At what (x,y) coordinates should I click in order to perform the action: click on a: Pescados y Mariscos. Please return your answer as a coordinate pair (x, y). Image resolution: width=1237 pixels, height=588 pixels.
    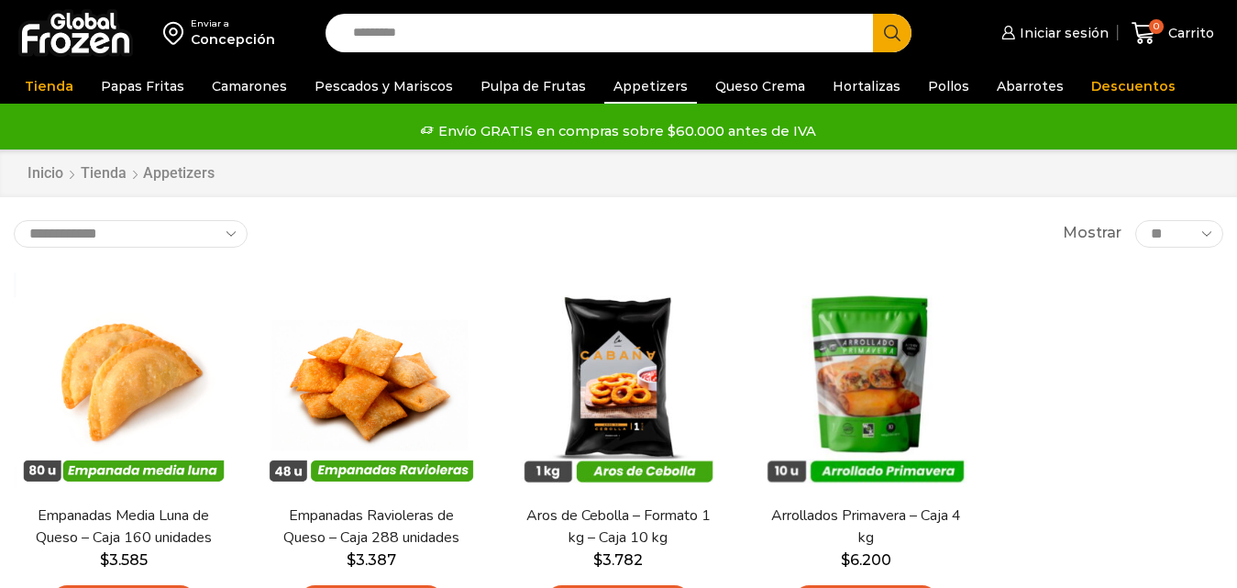
    Looking at the image, I should click on (383, 86).